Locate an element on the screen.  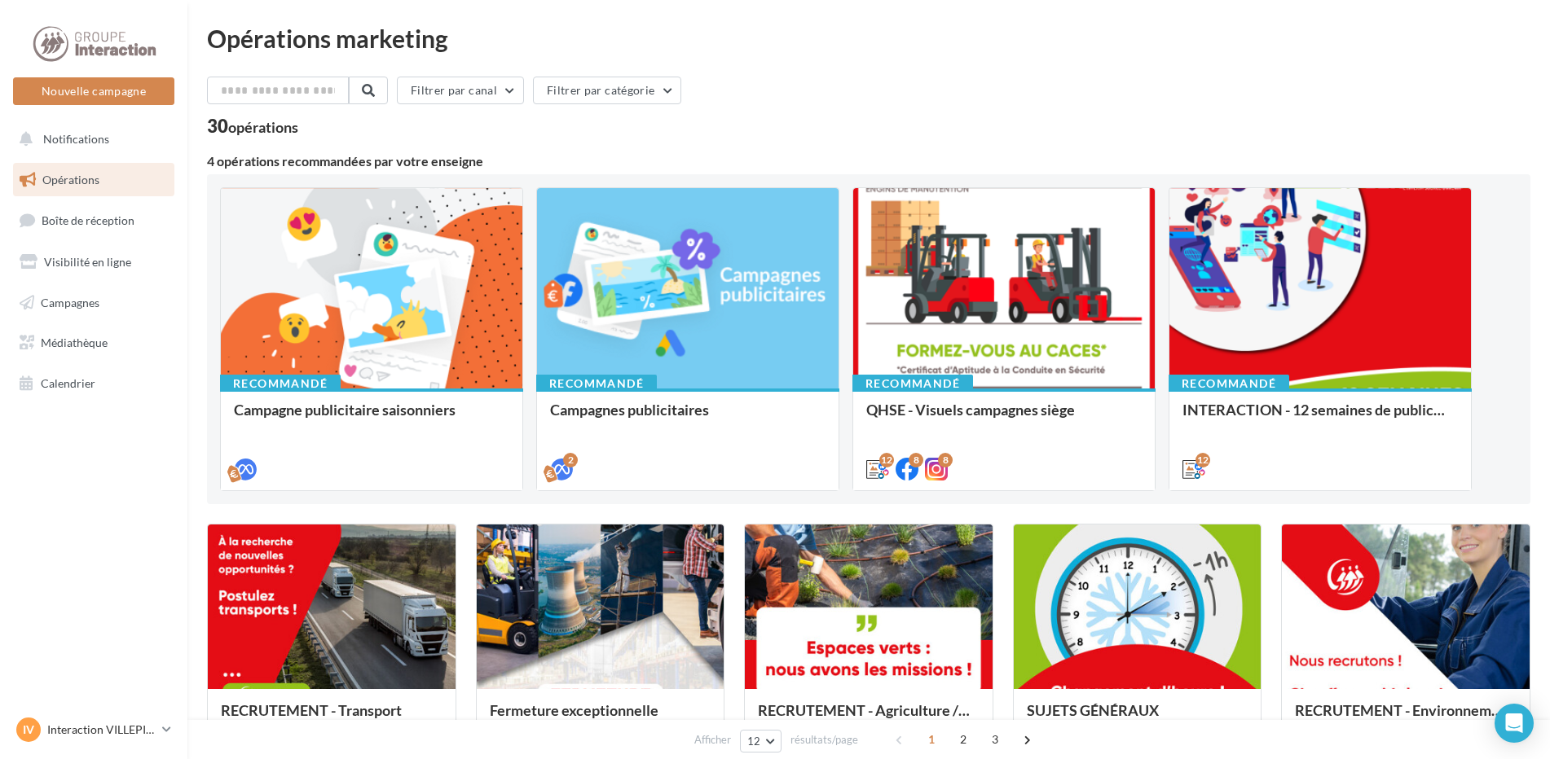
span: Visibilité en ligne is located at coordinates (87, 262).